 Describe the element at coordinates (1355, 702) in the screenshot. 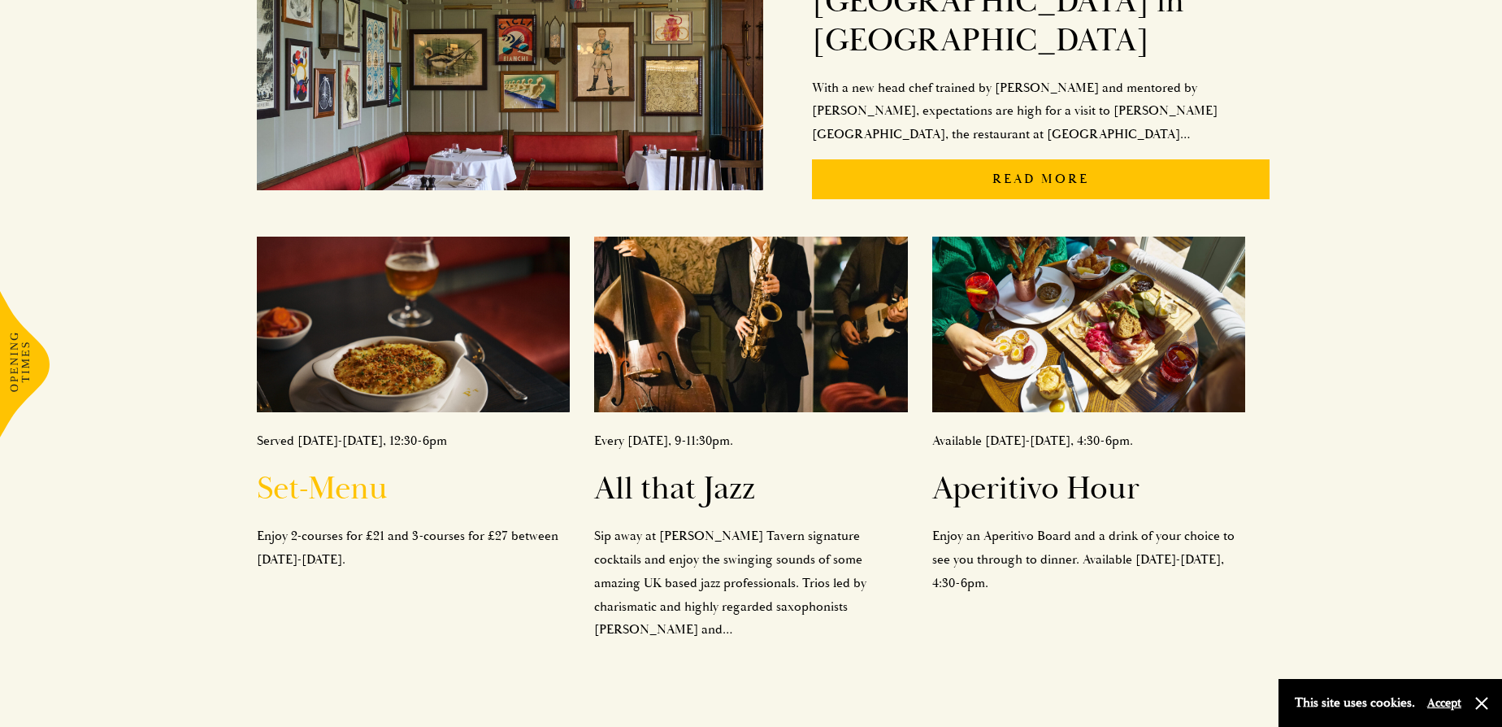

I see `p: This site uses cookies.` at that location.